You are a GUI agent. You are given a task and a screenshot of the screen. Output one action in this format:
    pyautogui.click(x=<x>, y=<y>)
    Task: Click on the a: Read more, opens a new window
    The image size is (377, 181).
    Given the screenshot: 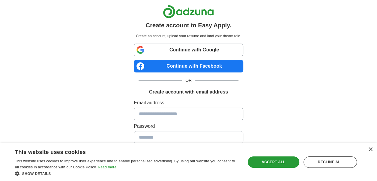 What is the action you would take?
    pyautogui.click(x=107, y=167)
    